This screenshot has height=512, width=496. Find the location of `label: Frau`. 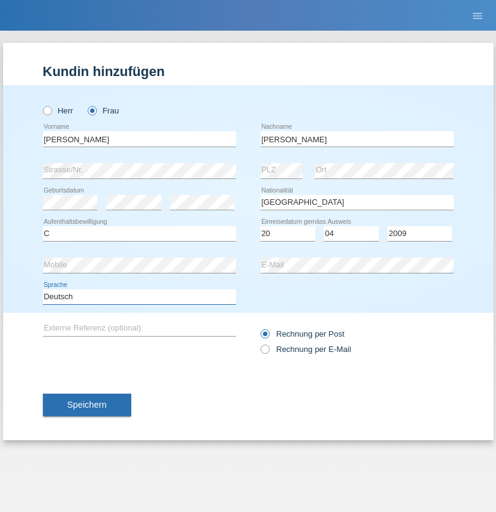

label: Frau is located at coordinates (103, 110).